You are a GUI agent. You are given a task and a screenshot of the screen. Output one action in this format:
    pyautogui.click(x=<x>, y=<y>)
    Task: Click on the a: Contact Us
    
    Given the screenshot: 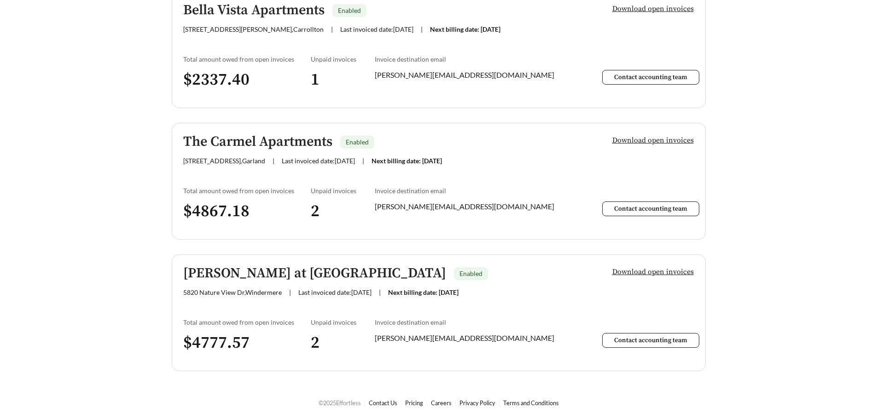 What is the action you would take?
    pyautogui.click(x=383, y=403)
    